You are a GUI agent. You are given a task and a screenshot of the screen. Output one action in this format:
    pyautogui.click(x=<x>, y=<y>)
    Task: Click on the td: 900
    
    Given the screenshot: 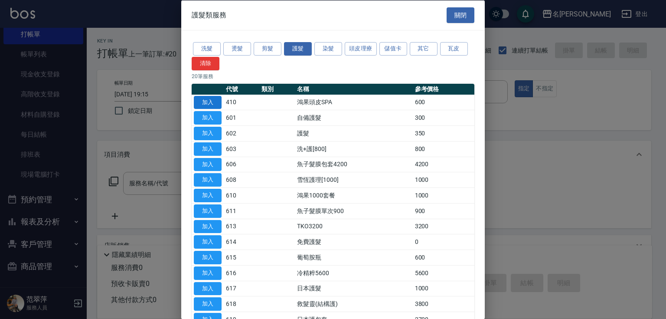 What is the action you would take?
    pyautogui.click(x=443, y=211)
    